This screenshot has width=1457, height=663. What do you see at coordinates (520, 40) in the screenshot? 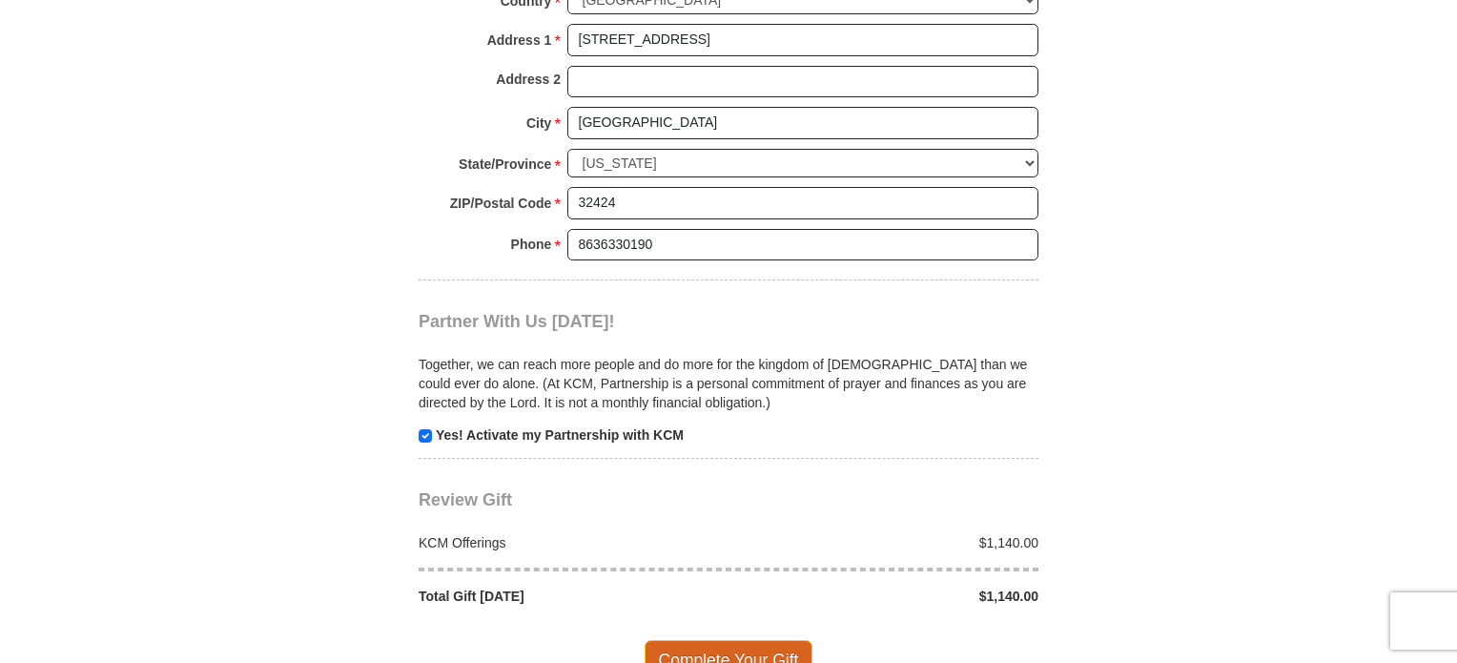
I see `strong: Address 1` at bounding box center [520, 40].